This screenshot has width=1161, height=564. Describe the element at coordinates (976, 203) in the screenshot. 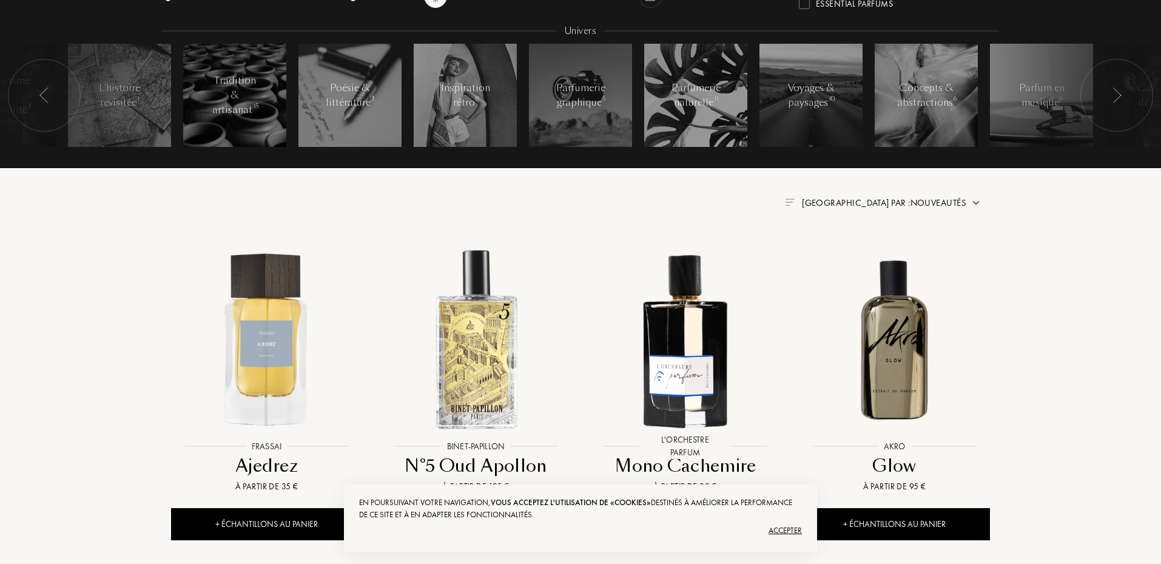

I see `img: arrow.png` at that location.